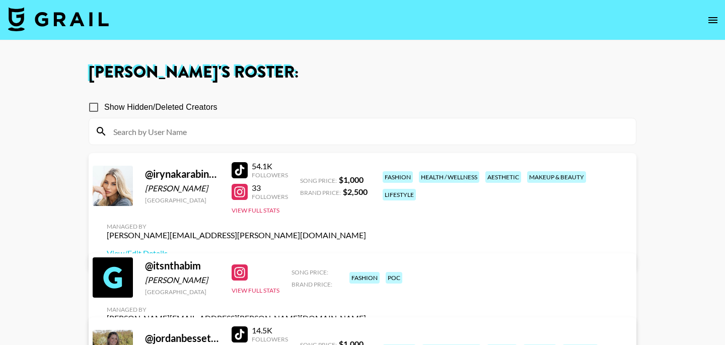  I want to click on div: aesthetic, so click(503, 177).